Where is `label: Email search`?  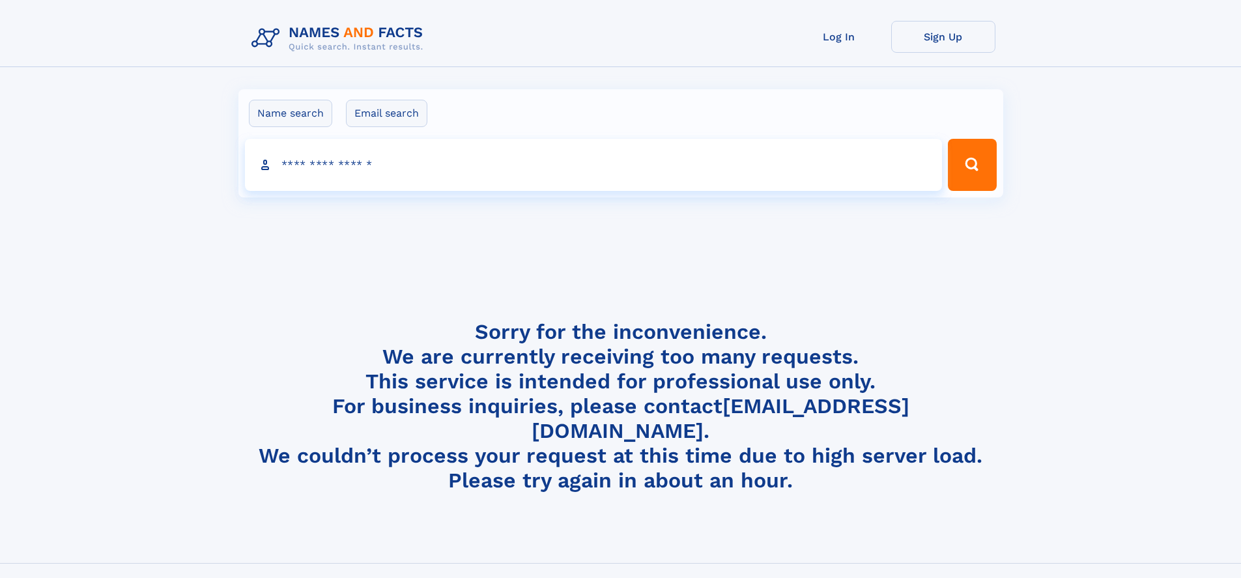 label: Email search is located at coordinates (386, 113).